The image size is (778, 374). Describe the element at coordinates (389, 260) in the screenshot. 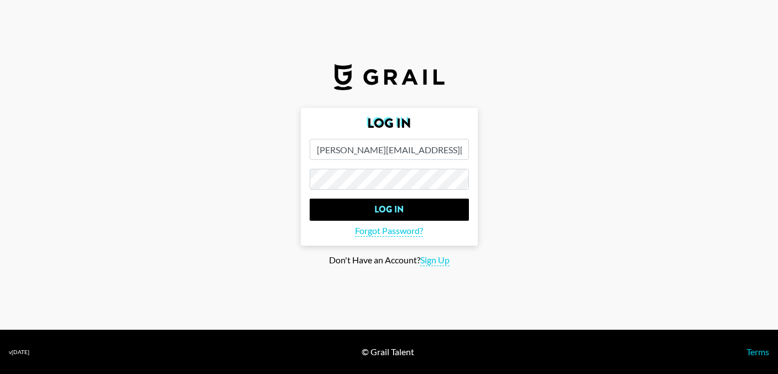

I see `div: Don't Have an Account?` at that location.